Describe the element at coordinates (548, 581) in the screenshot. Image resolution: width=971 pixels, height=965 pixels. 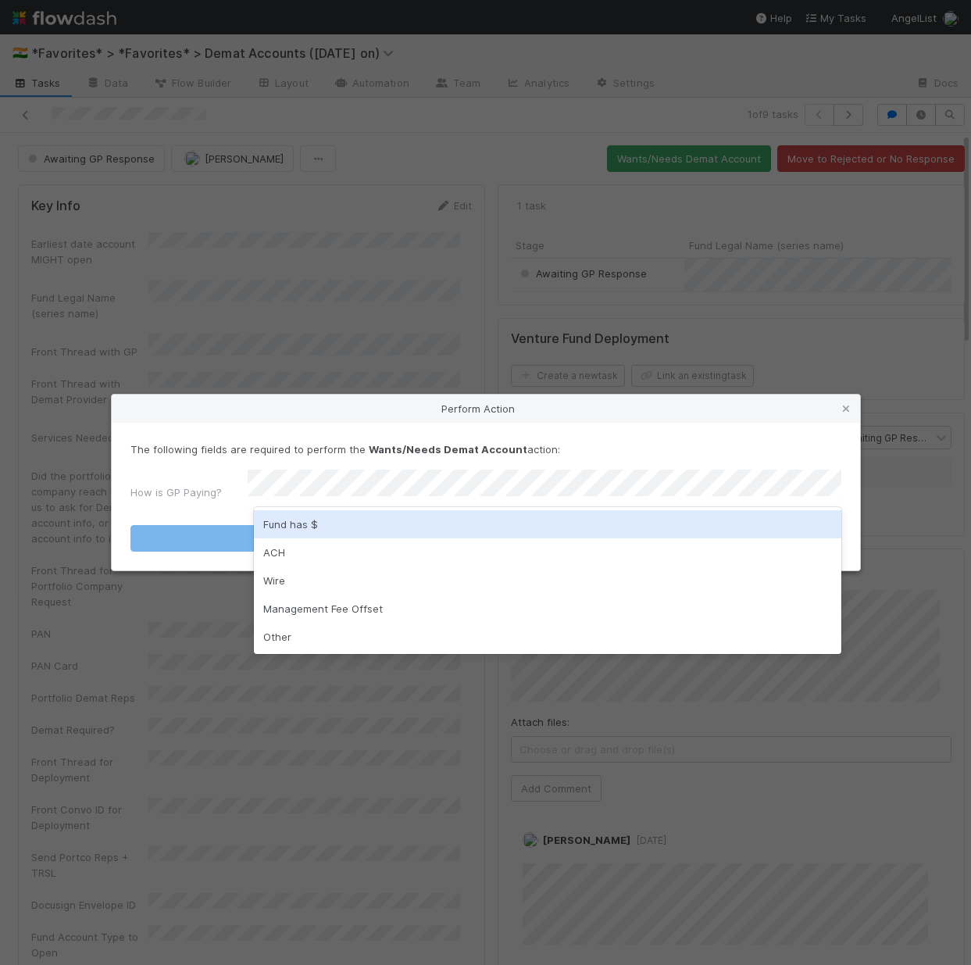
I see `div: Wire` at that location.